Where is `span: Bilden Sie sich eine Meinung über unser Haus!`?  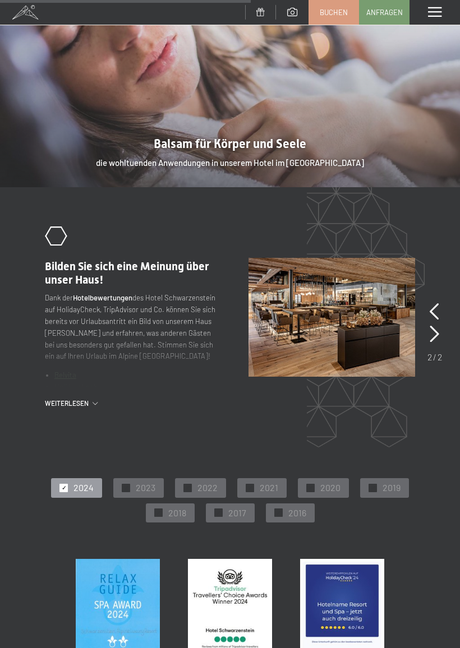 span: Bilden Sie sich eine Meinung über unser Haus! is located at coordinates (127, 273).